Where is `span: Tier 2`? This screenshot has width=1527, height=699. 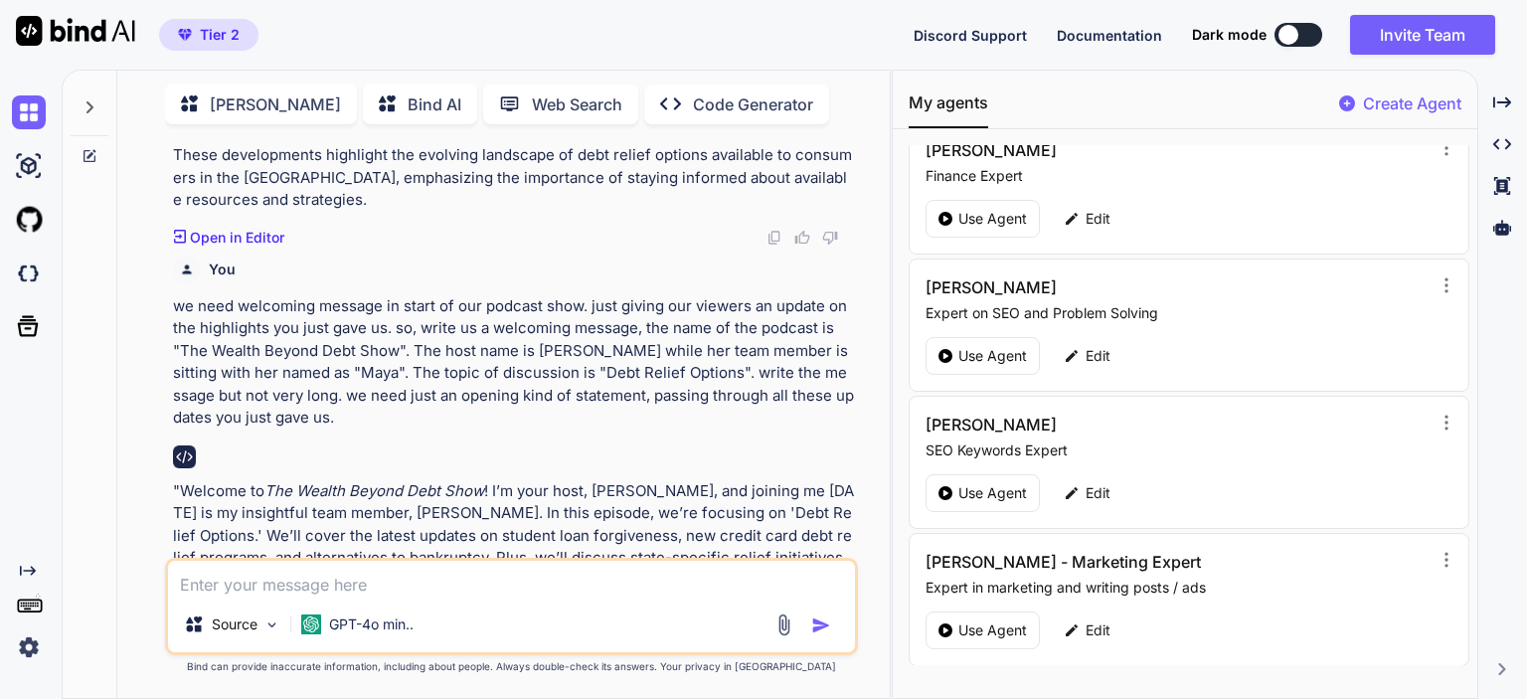 span: Tier 2 is located at coordinates (220, 35).